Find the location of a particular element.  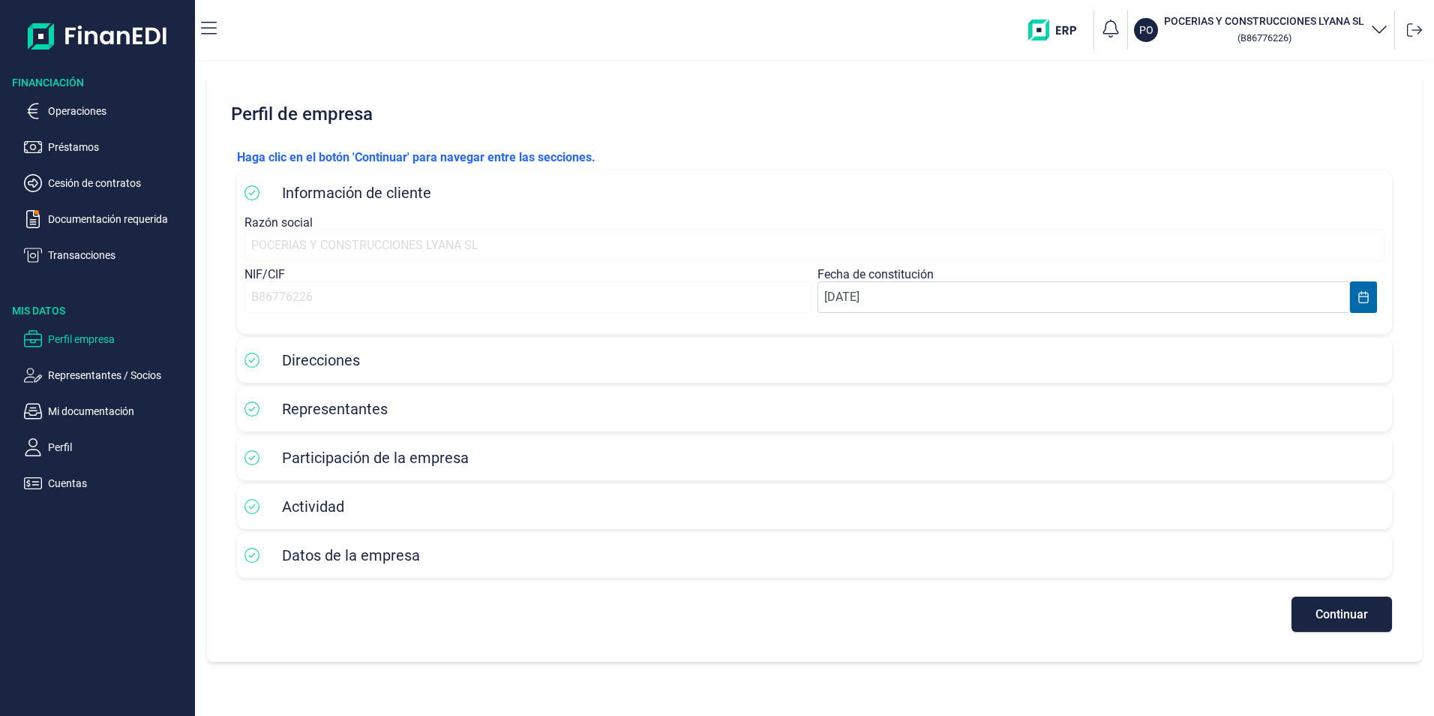

span: Actividad is located at coordinates (313, 506).